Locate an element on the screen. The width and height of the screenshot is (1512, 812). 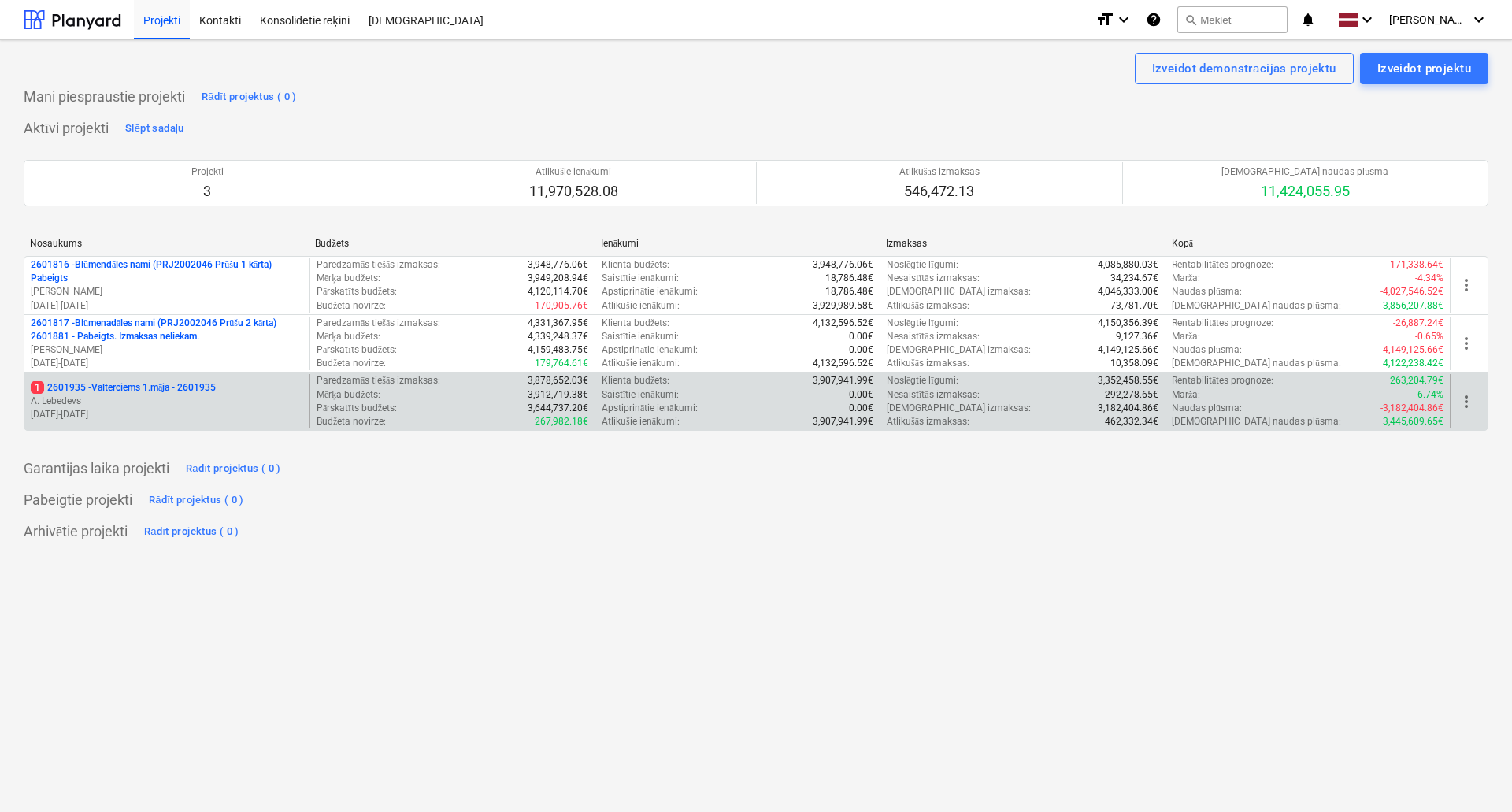
p: Klienta budžets : is located at coordinates (635, 264).